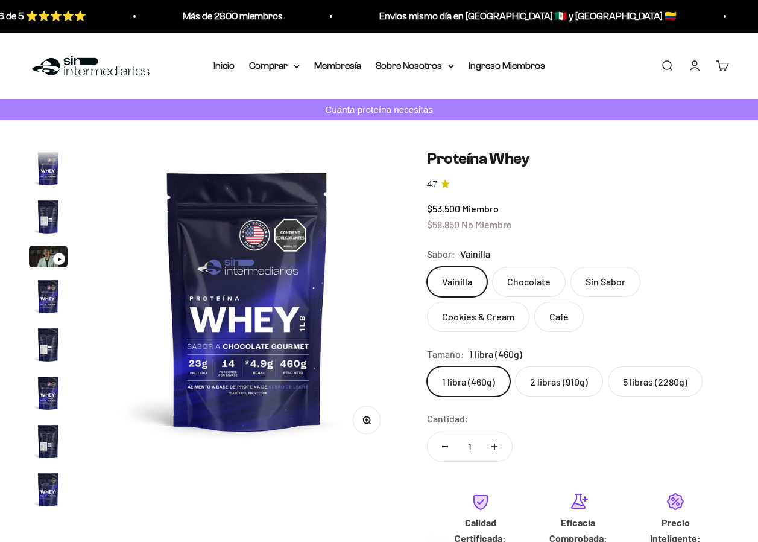  Describe the element at coordinates (48, 346) in the screenshot. I see `button: Ir al artículo 5` at that location.